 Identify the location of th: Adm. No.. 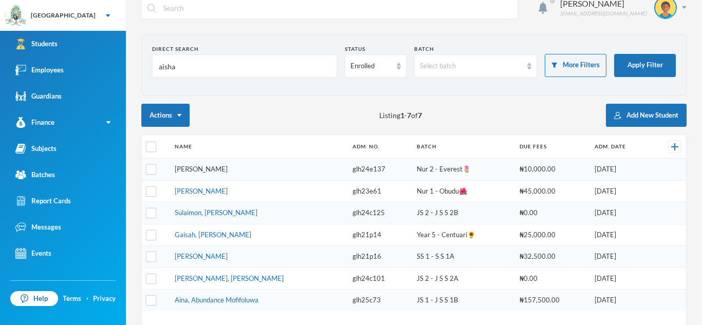
(379, 147).